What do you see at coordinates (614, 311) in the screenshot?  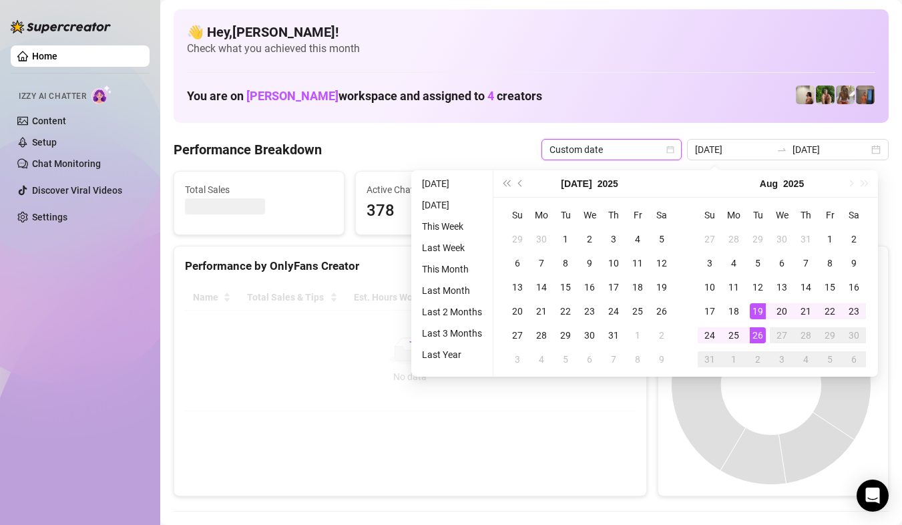 I see `td: 2025-07-24` at bounding box center [614, 311].